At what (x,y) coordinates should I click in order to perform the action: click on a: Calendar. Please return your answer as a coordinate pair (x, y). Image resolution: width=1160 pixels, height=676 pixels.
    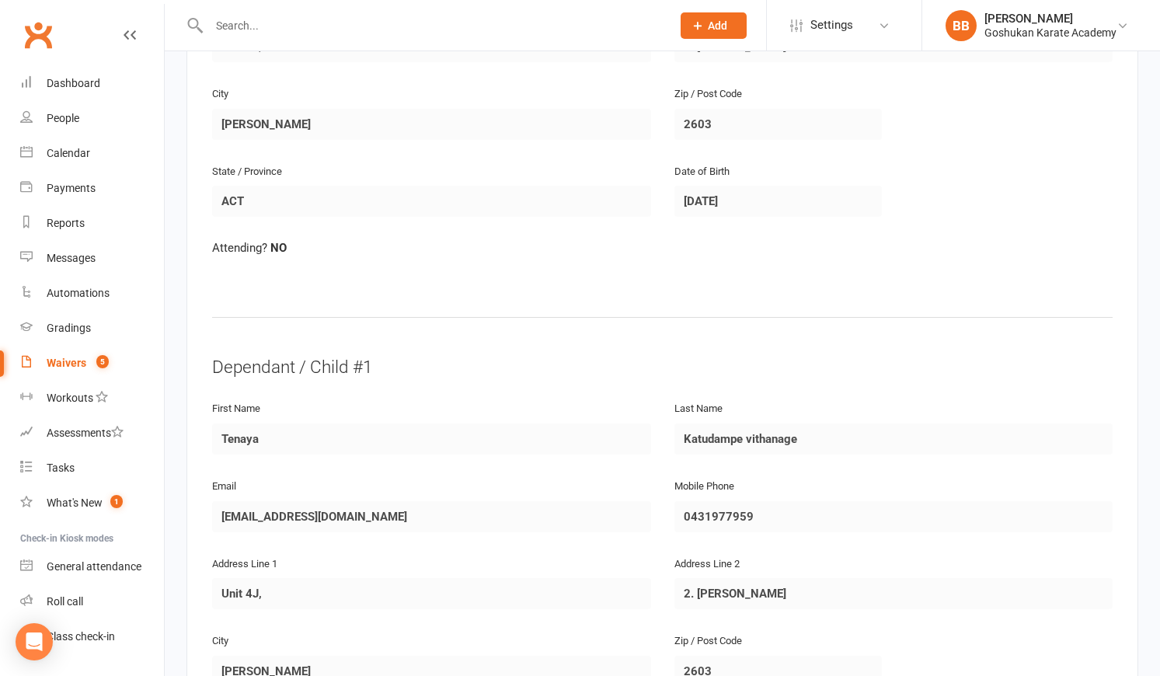
    Looking at the image, I should click on (92, 153).